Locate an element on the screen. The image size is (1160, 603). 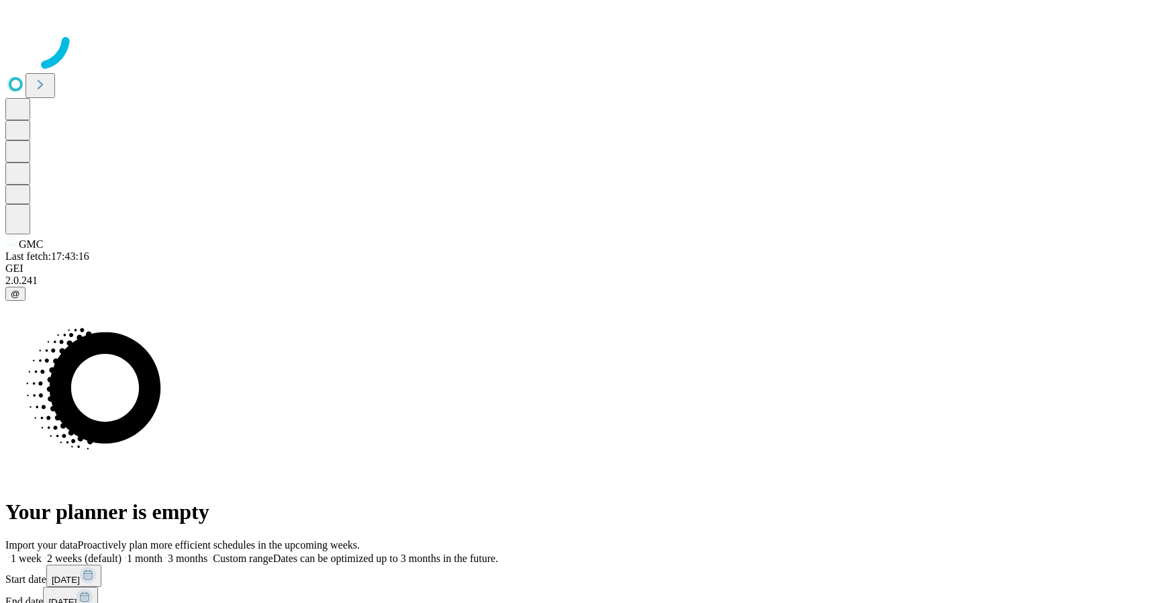
span: Last fetch: 17:43:16 is located at coordinates (47, 256).